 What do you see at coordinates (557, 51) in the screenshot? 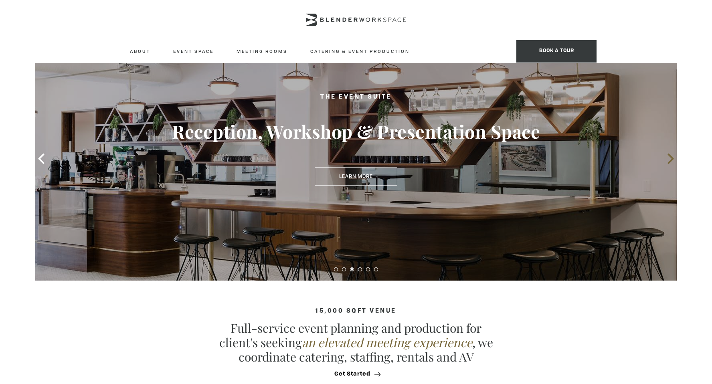
I see `span: Book a tour` at bounding box center [557, 51].